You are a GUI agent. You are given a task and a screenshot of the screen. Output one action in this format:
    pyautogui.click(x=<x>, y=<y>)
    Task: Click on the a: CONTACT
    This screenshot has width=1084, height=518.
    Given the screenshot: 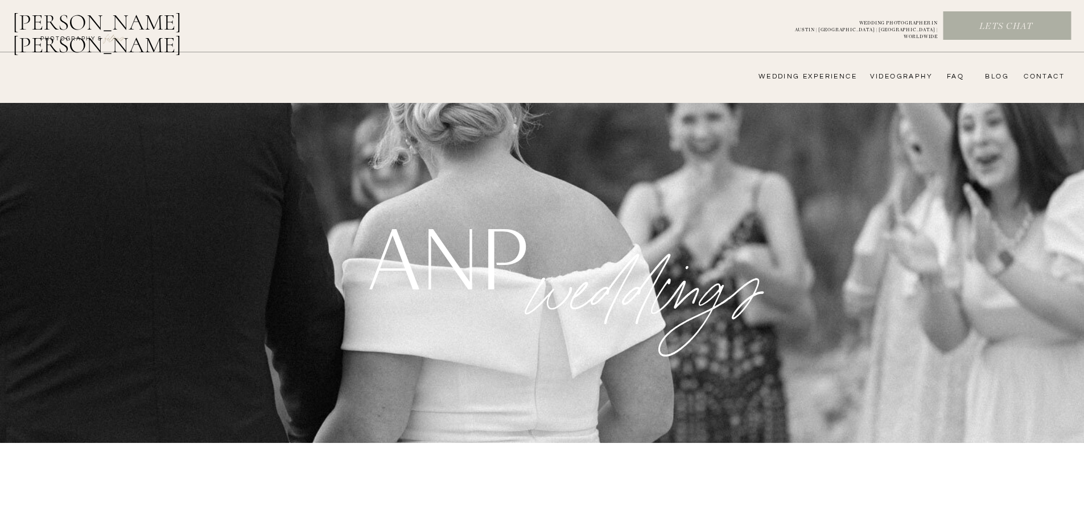 What is the action you would take?
    pyautogui.click(x=1042, y=77)
    